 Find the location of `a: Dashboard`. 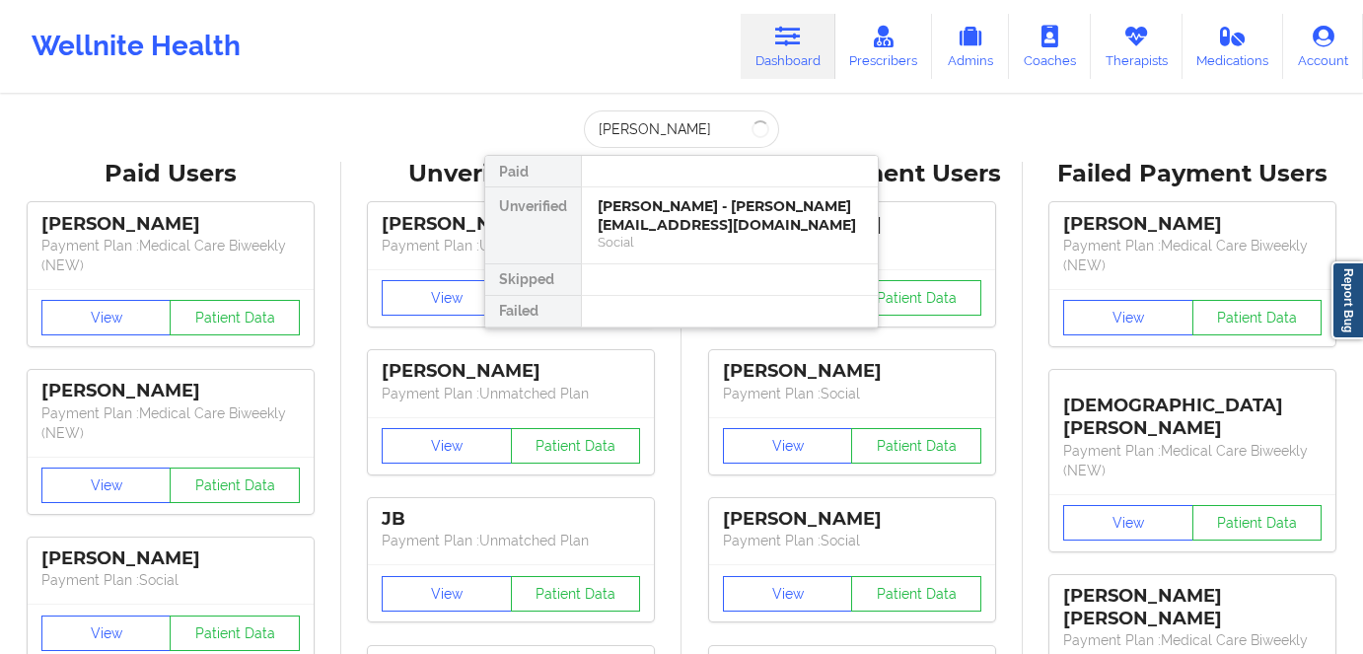

a: Dashboard is located at coordinates (788, 46).